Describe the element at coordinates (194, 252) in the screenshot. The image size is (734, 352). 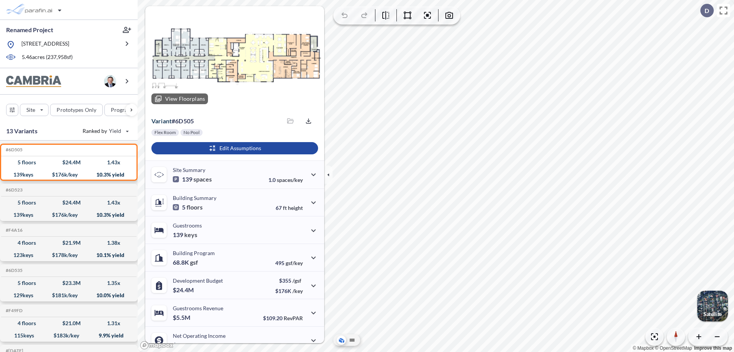
I see `p: Building Program` at that location.